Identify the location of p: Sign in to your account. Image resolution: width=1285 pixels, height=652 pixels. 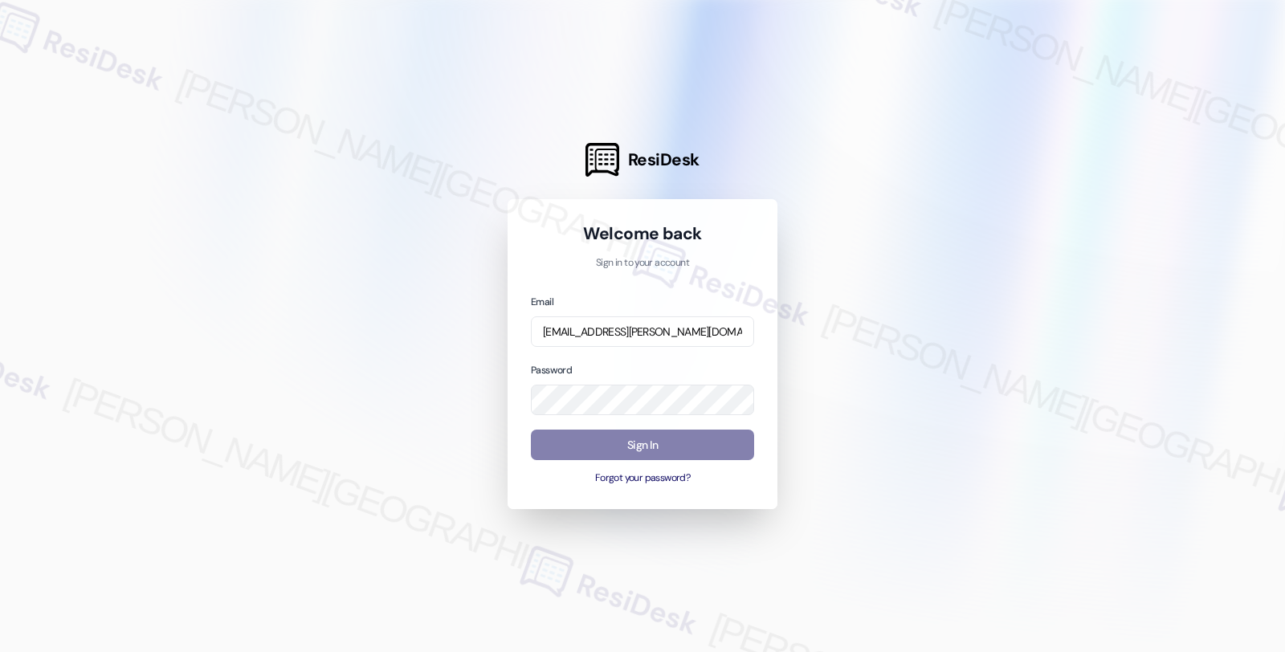
(642, 263).